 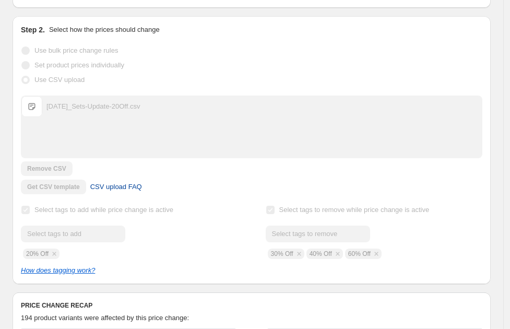 What do you see at coordinates (79, 65) in the screenshot?
I see `span: Set product prices individually` at bounding box center [79, 65].